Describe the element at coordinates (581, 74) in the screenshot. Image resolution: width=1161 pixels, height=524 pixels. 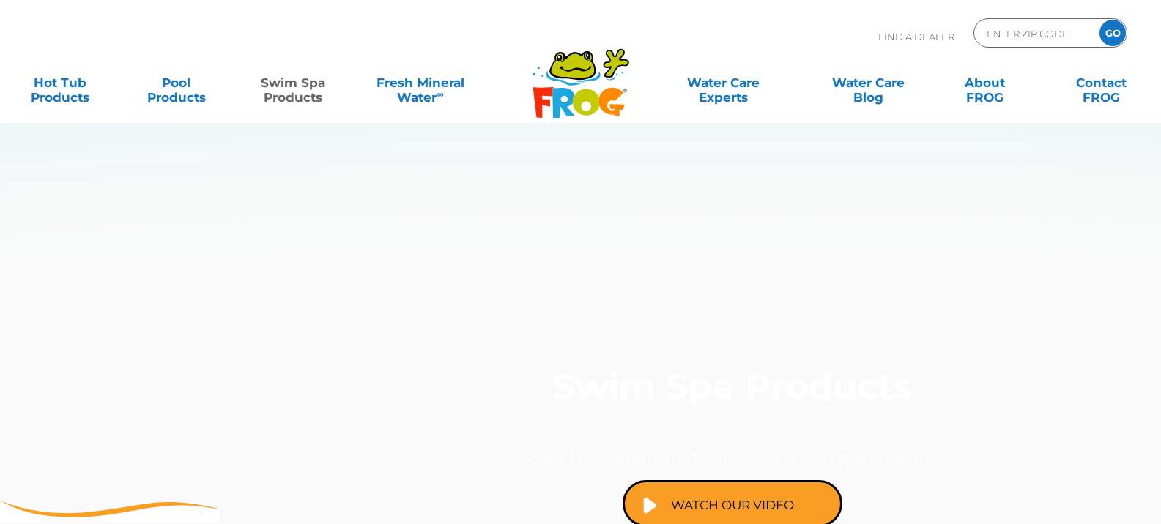
I see `img: Frog Products Logo` at that location.